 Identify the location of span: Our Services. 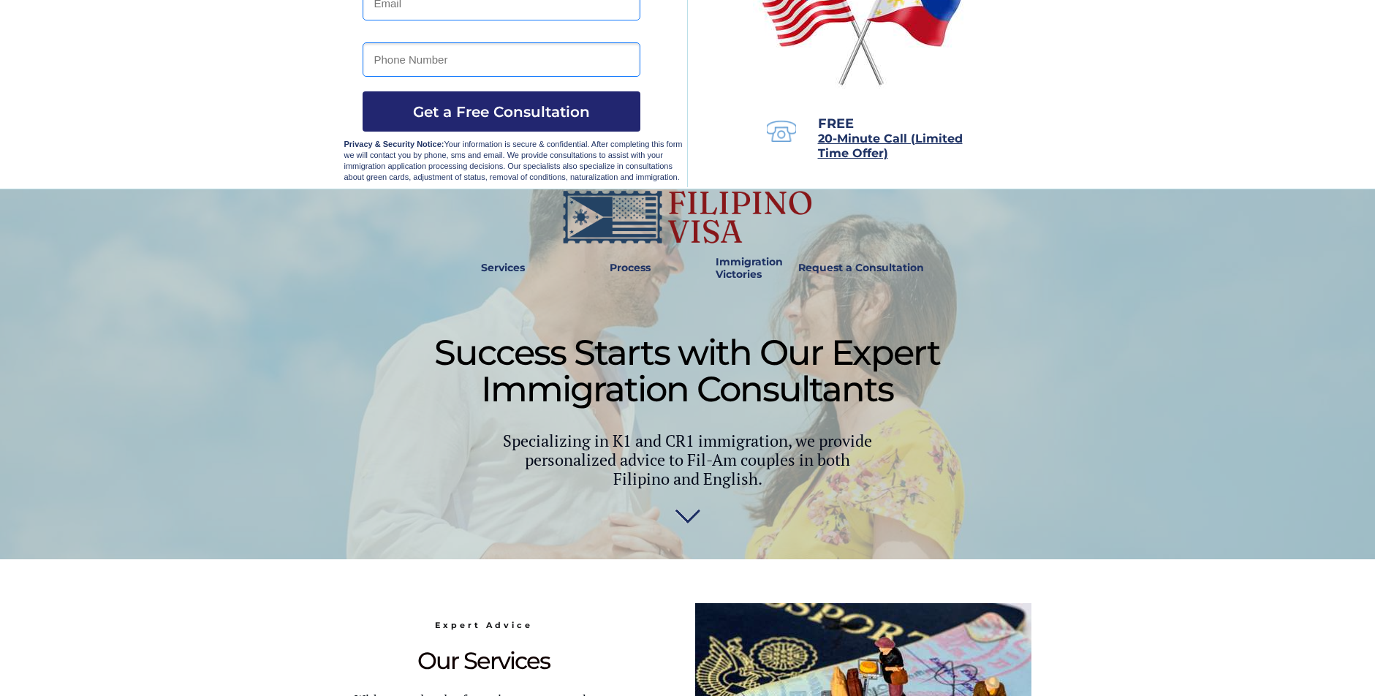
(483, 660).